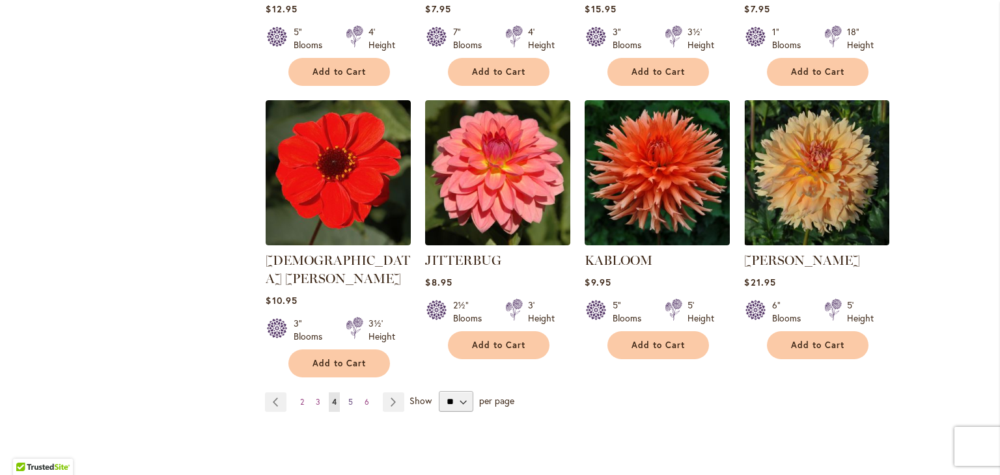 The height and width of the screenshot is (475, 1000). I want to click on span: $21.95, so click(760, 282).